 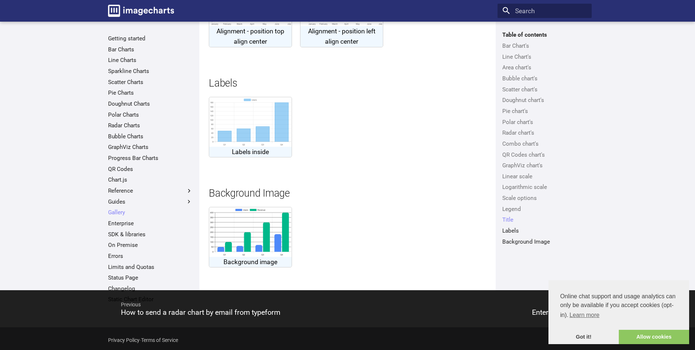 I want to click on a: GraphViz Charts, so click(x=150, y=147).